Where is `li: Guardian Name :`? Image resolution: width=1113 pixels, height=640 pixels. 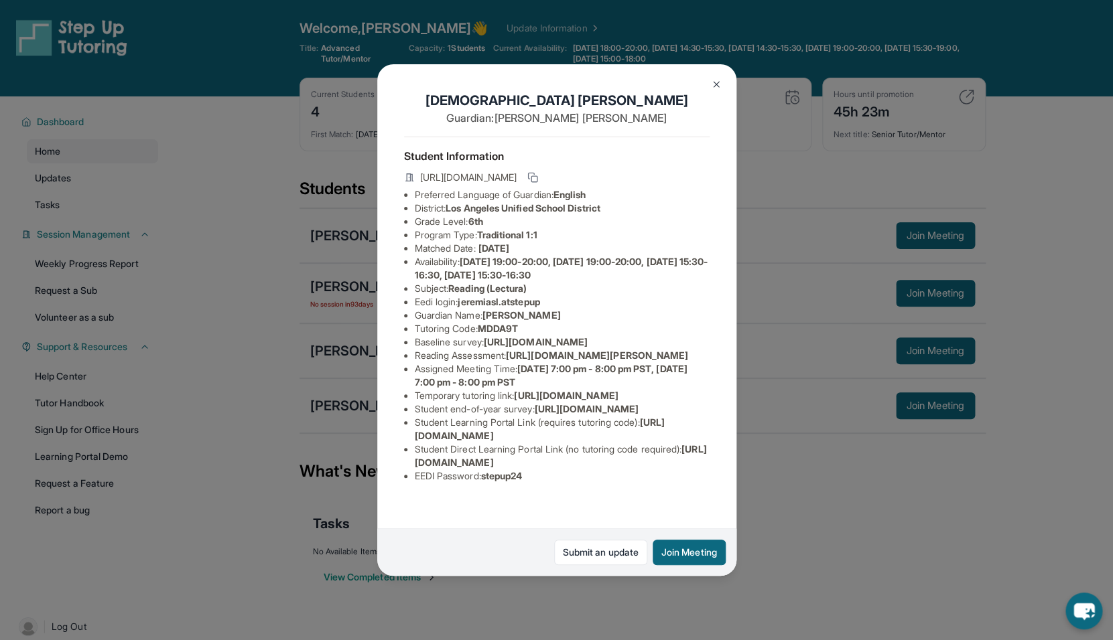 li: Guardian Name : is located at coordinates (562, 315).